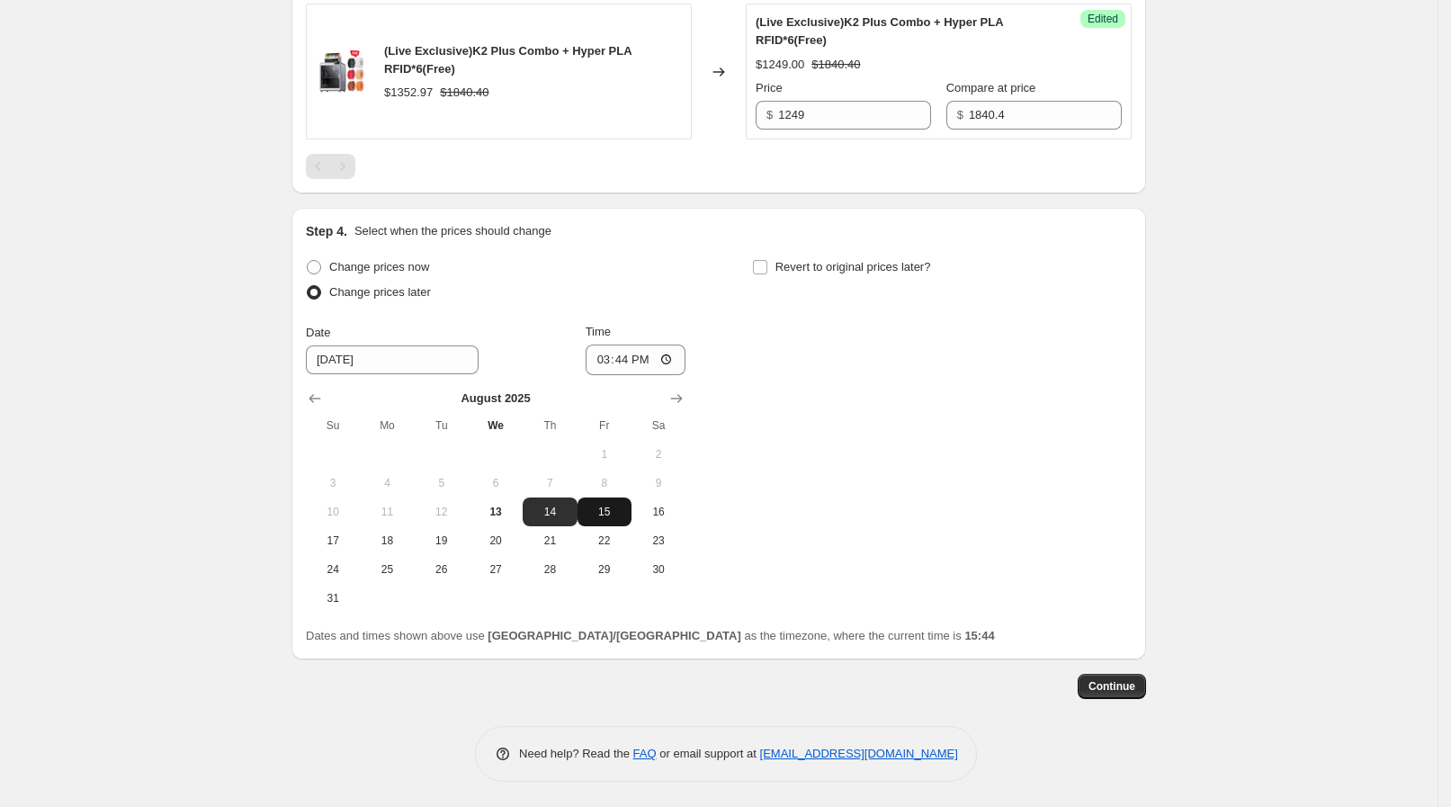  Describe the element at coordinates (333, 512) in the screenshot. I see `button: Sunday August 10 2025` at that location.